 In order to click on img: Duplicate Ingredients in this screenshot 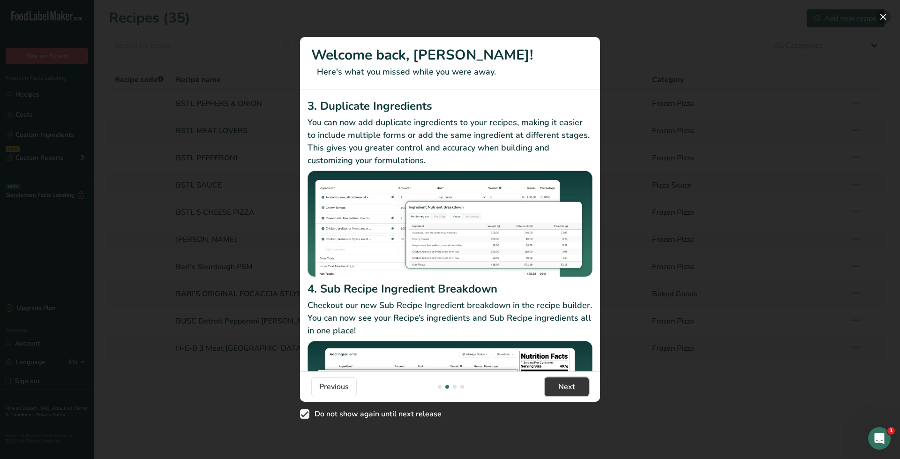, I will do `click(450, 224)`.